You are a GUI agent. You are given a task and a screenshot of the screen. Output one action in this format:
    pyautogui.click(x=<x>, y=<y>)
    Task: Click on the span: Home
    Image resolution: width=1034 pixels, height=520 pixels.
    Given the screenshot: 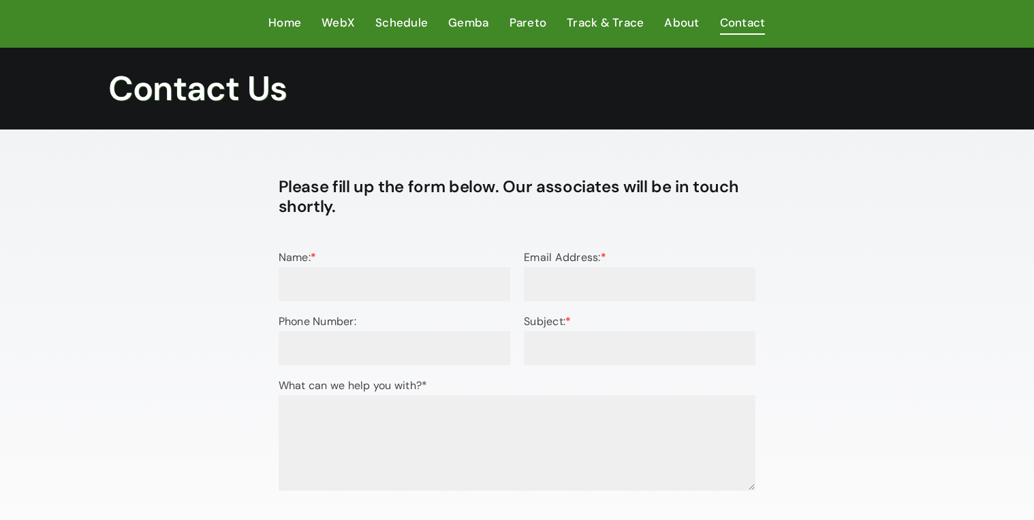 What is the action you would take?
    pyautogui.click(x=285, y=22)
    